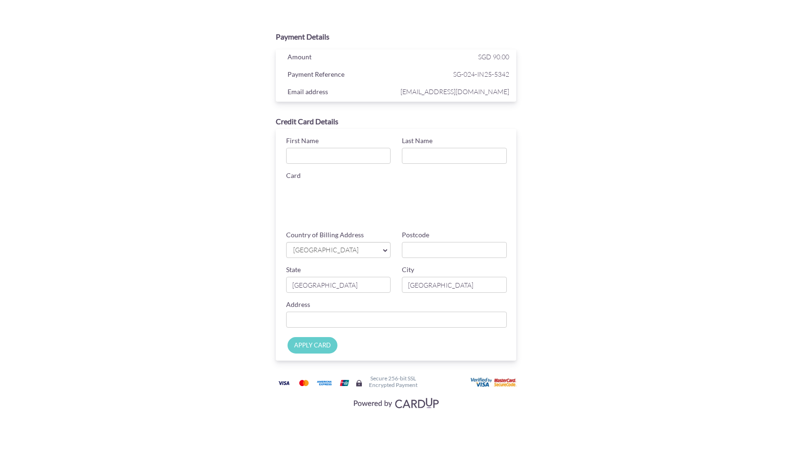  What do you see at coordinates (416, 235) in the screenshot?
I see `label: Postcode` at bounding box center [416, 235].